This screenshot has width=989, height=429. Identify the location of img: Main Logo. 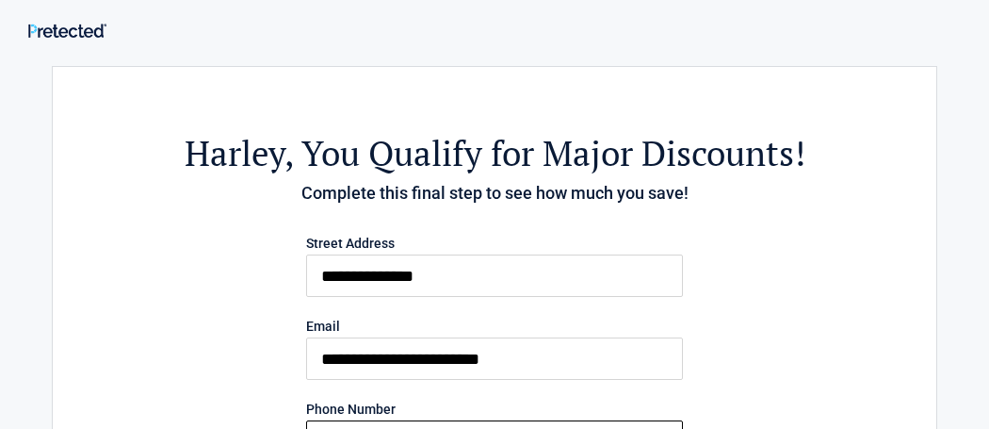
(67, 30).